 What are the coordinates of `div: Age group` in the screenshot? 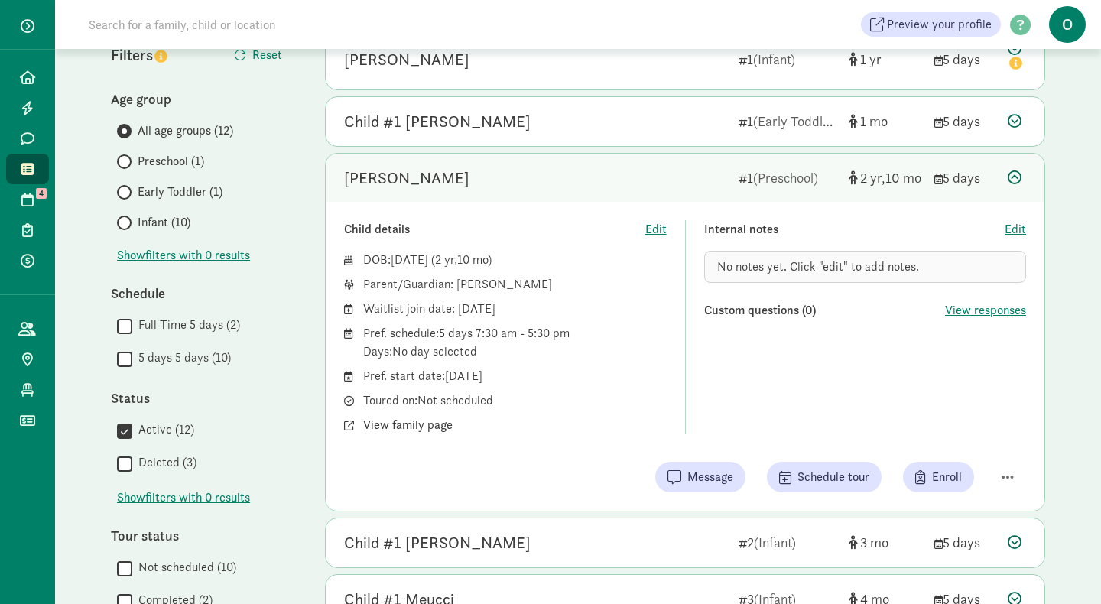 It's located at (203, 99).